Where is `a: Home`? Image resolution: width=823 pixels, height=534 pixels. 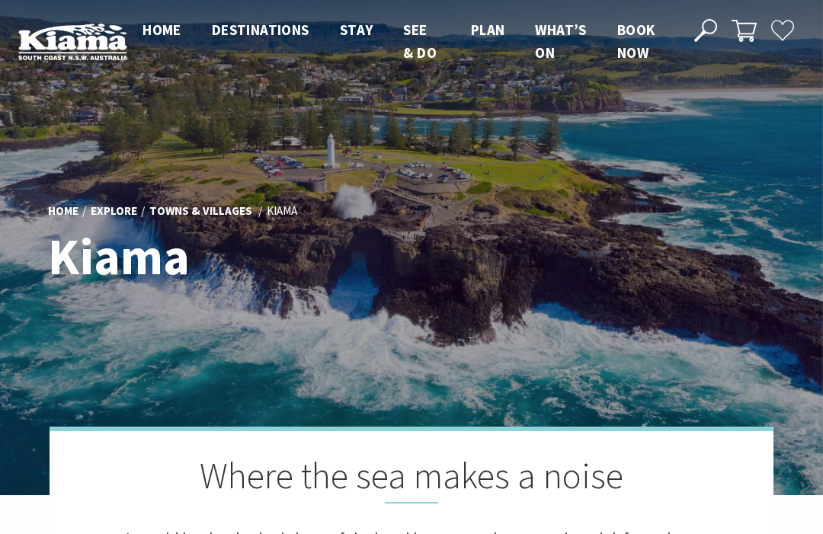
a: Home is located at coordinates (63, 211).